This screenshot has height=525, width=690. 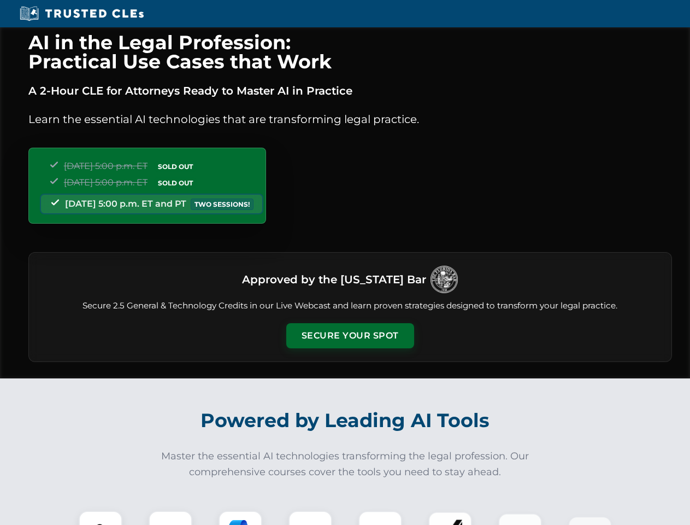 What do you see at coordinates (444, 279) in the screenshot?
I see `img: Logo` at bounding box center [444, 279].